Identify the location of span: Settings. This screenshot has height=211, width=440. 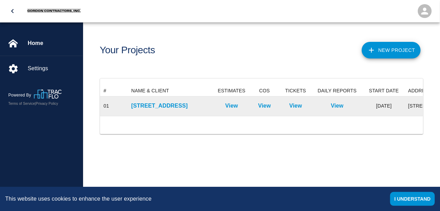
(52, 69).